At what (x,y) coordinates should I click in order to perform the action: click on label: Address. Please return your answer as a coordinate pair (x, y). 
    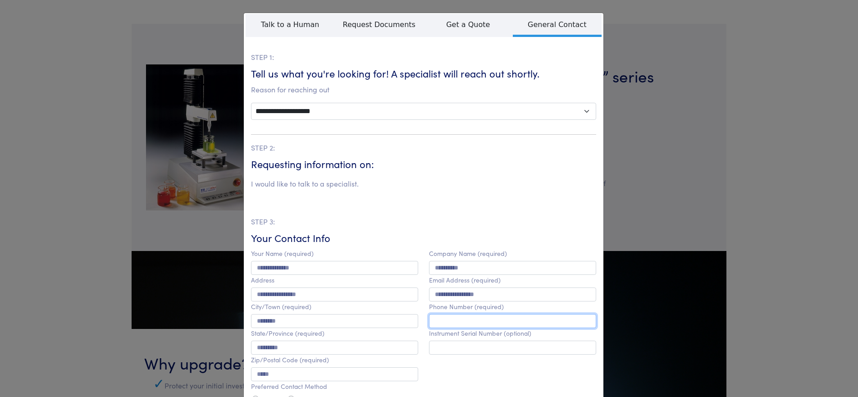
    Looking at the image, I should click on (263, 280).